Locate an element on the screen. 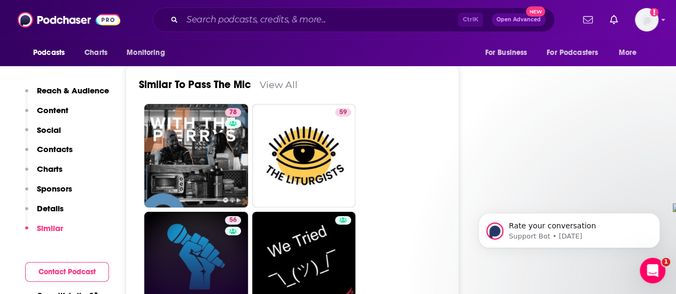  button: Sponsors is located at coordinates (49, 193).